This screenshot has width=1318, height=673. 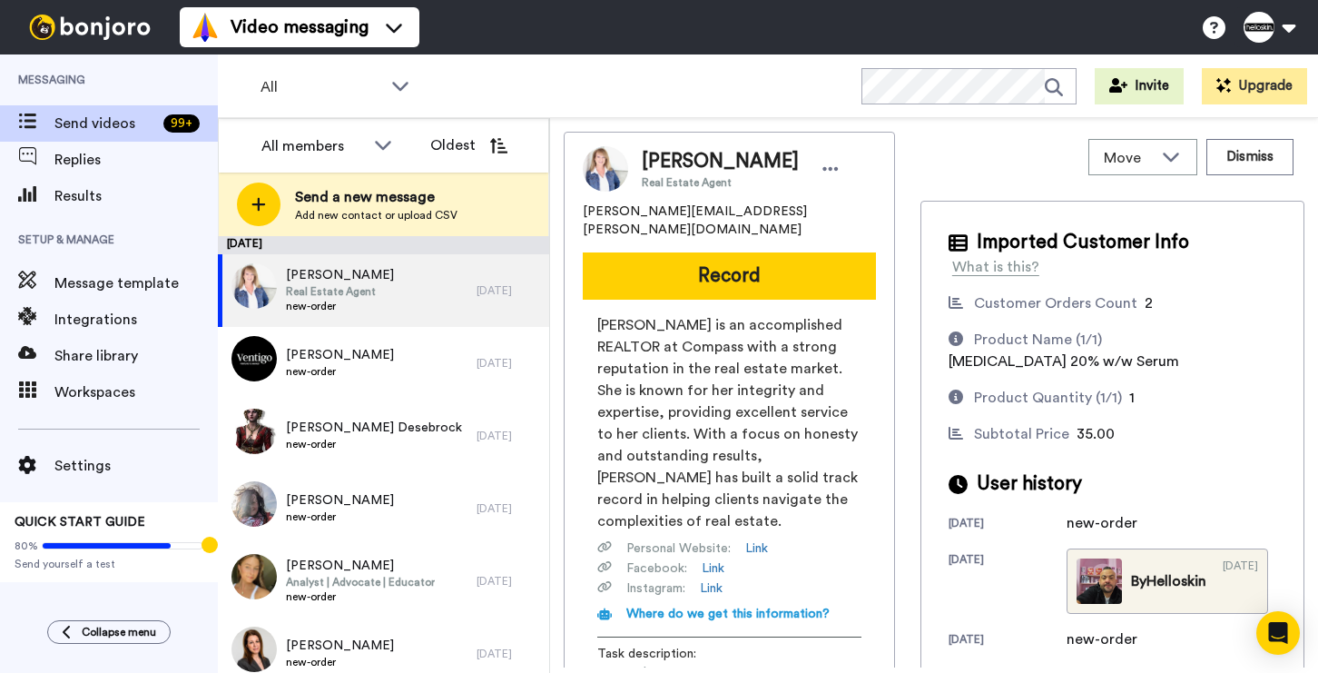 I want to click on span: Share library, so click(x=136, y=356).